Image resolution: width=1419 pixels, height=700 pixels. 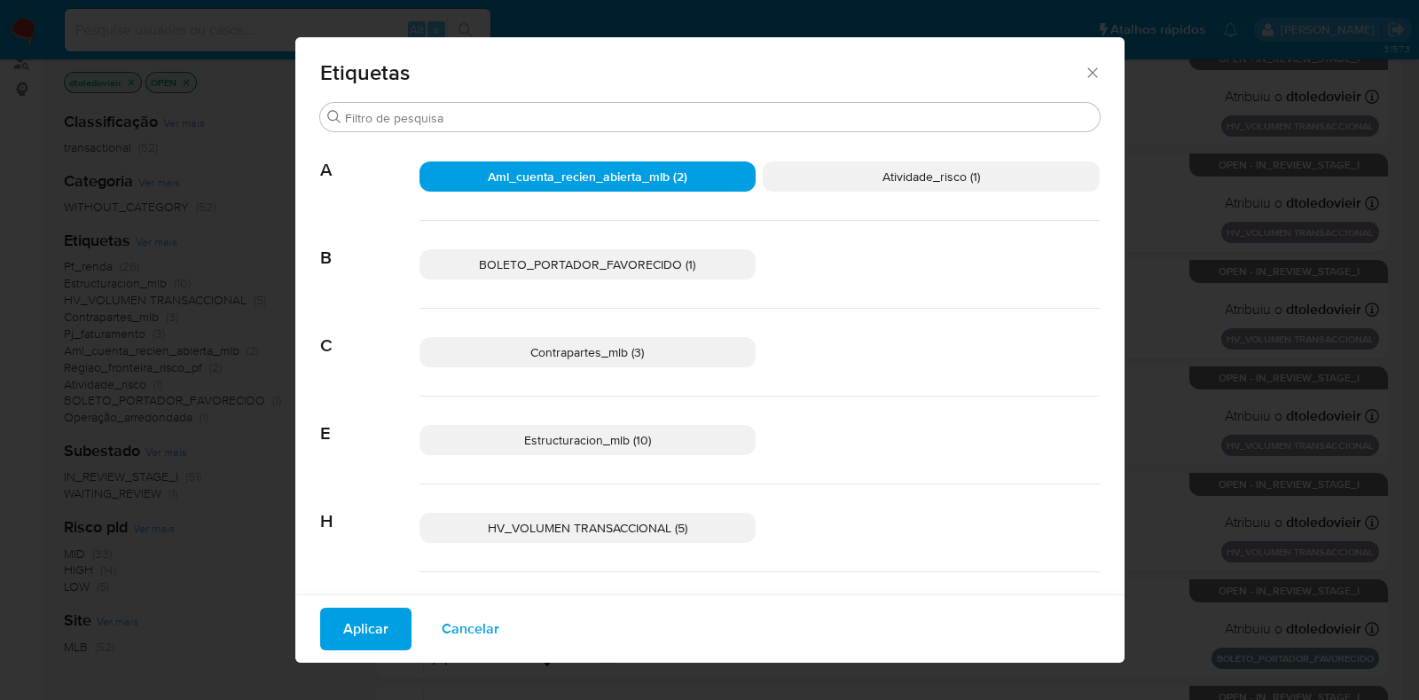 I want to click on div: Contrapartes_mlb (3), so click(x=588, y=352).